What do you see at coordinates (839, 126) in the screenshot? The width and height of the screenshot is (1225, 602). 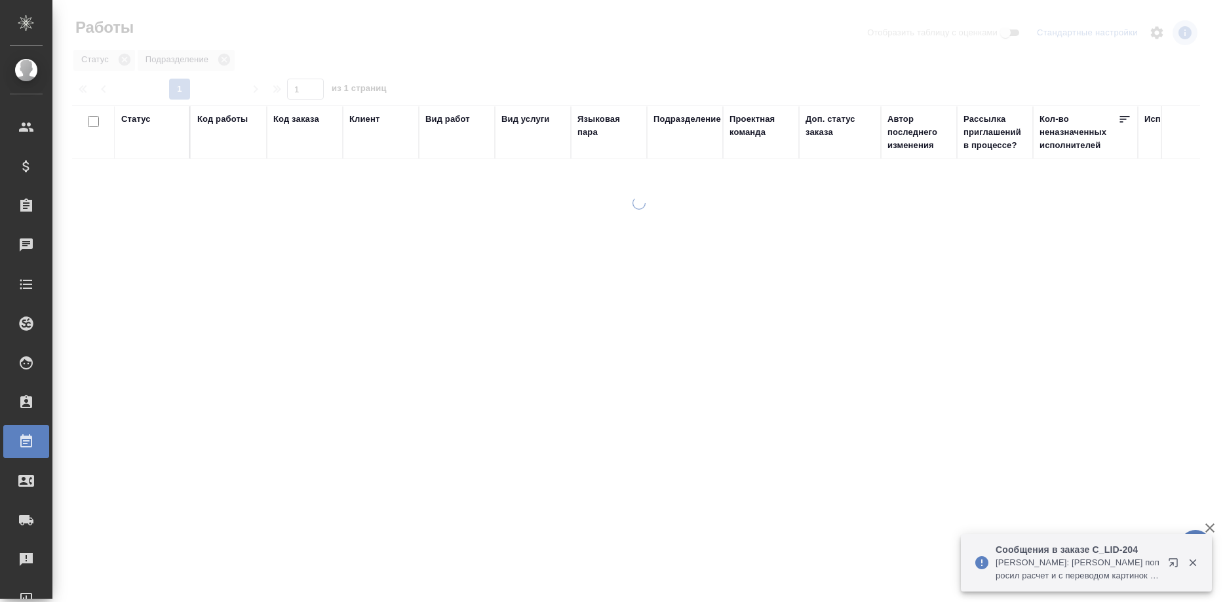 I see `div: Доп. статус заказа` at bounding box center [839, 126].